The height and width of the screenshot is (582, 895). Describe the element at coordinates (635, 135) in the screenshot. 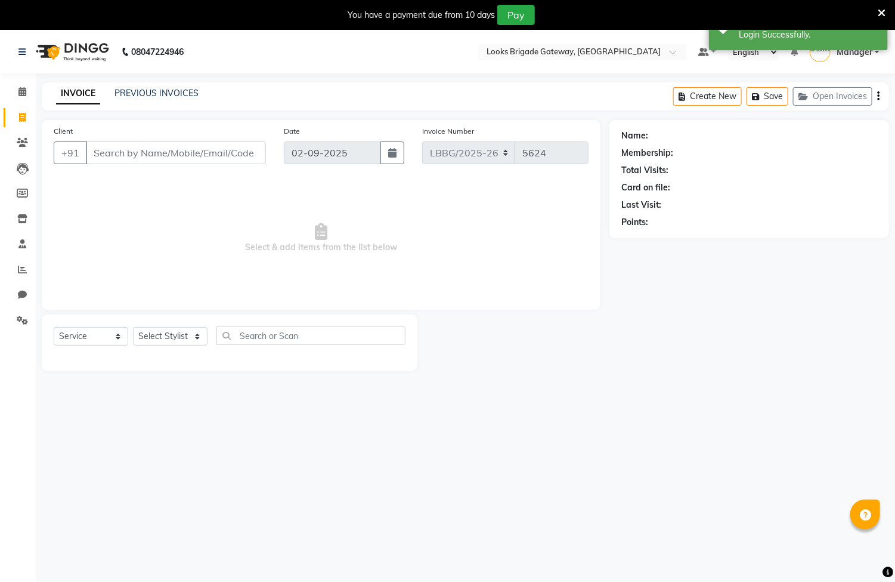

I see `div: Name:` at that location.